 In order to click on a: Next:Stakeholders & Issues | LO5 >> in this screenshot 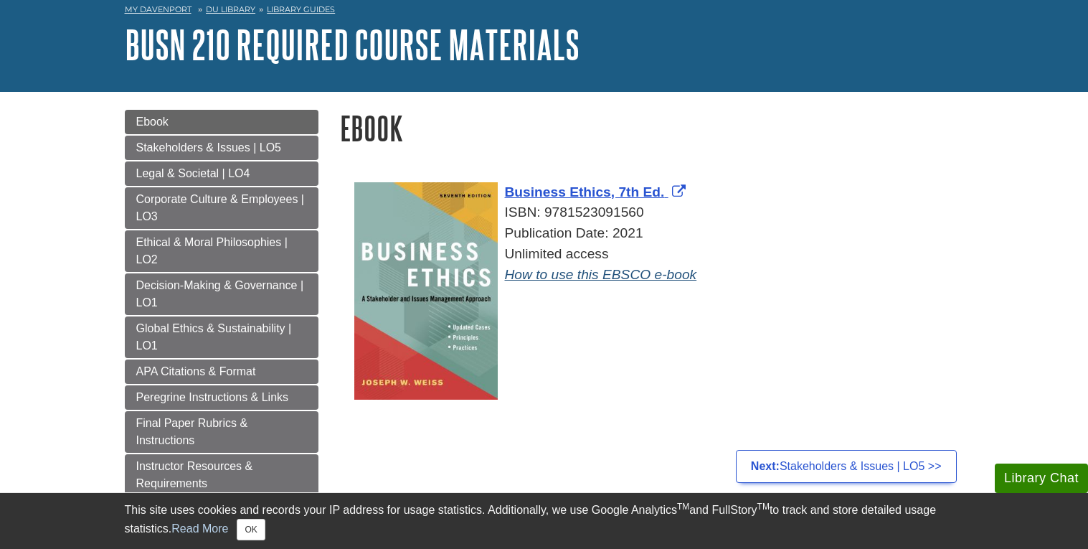, I will do `click(846, 466)`.